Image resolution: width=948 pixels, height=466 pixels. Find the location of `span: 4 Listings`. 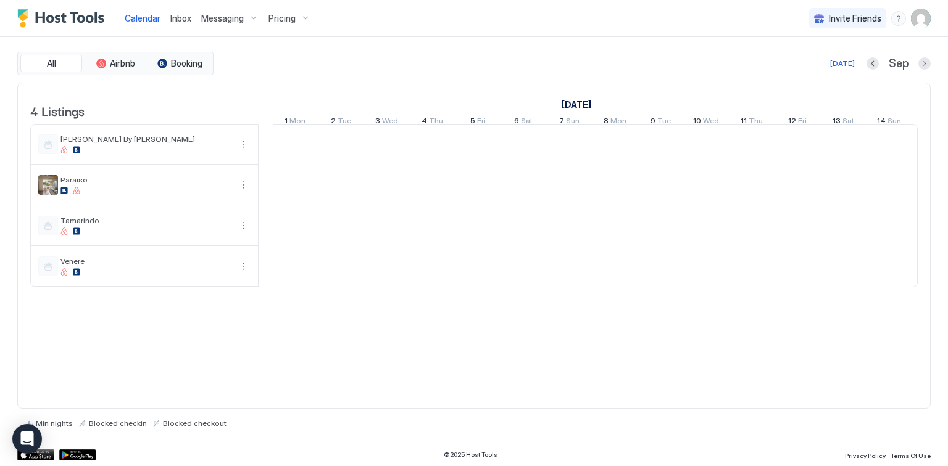

span: 4 Listings is located at coordinates (57, 110).